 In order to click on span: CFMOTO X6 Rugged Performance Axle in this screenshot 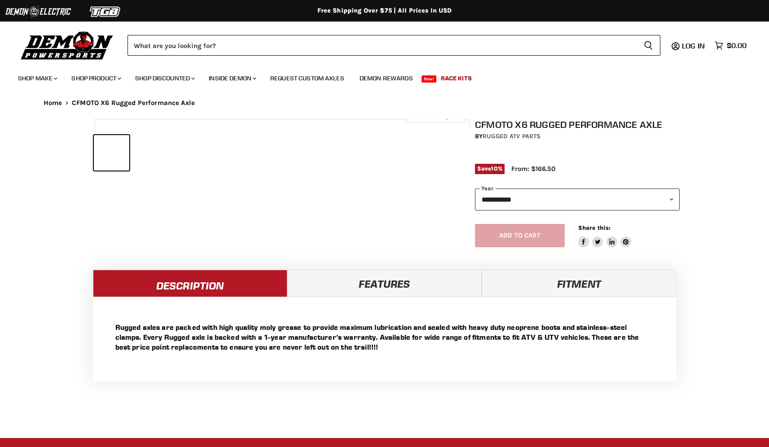, I will do `click(133, 103)`.